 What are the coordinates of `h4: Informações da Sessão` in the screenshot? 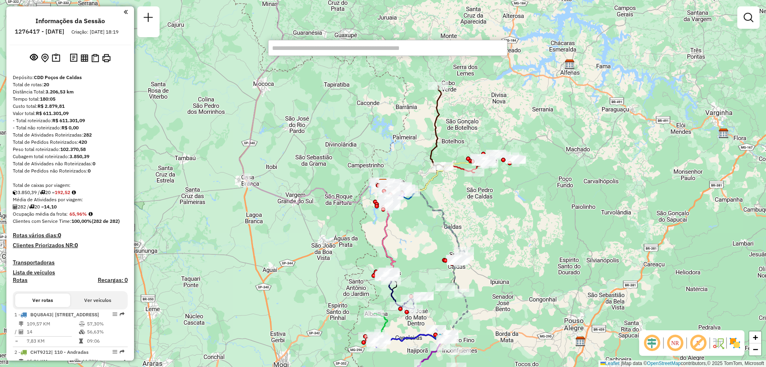 It's located at (70, 21).